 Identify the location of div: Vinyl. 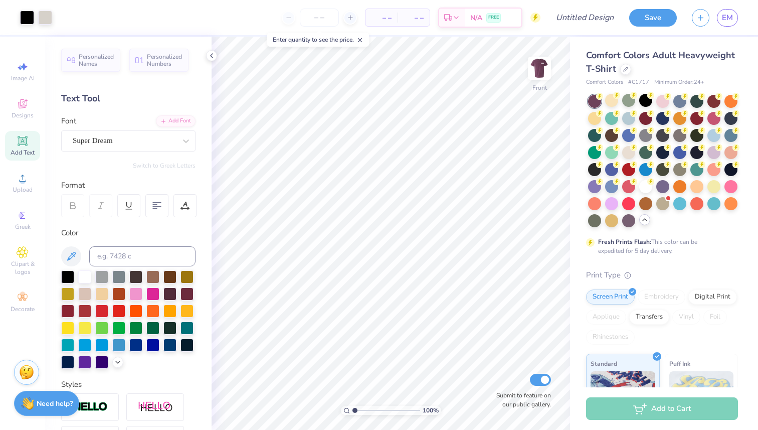
(686, 317).